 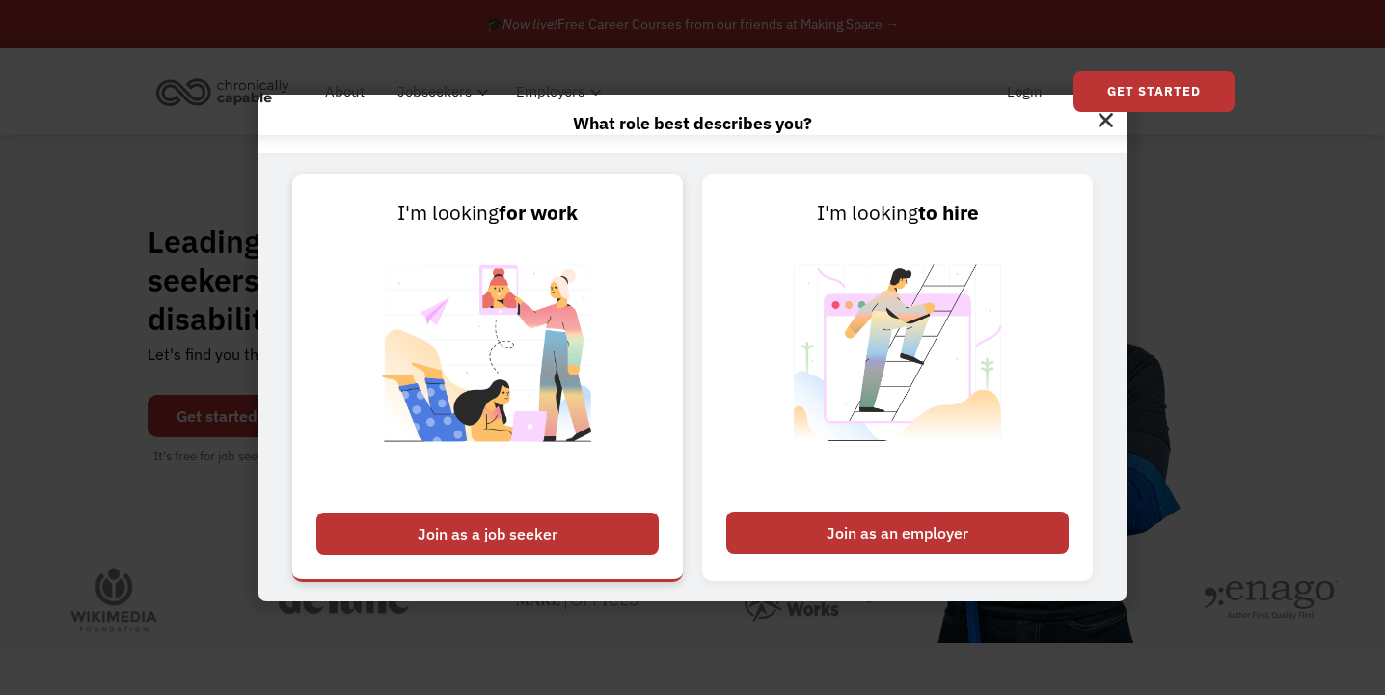 What do you see at coordinates (897, 532) in the screenshot?
I see `div: Join as an employer` at bounding box center [897, 532].